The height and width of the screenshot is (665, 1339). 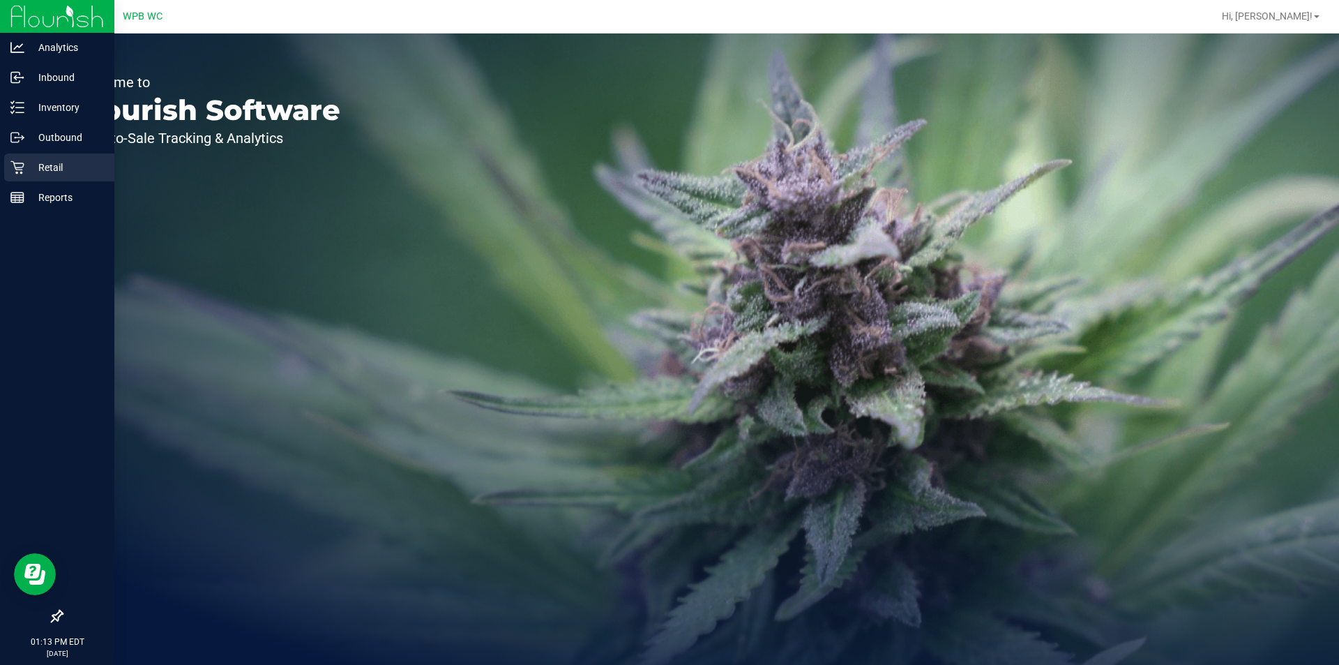 What do you see at coordinates (208, 138) in the screenshot?
I see `p: Seed-to-Sale Tracking & Analytics` at bounding box center [208, 138].